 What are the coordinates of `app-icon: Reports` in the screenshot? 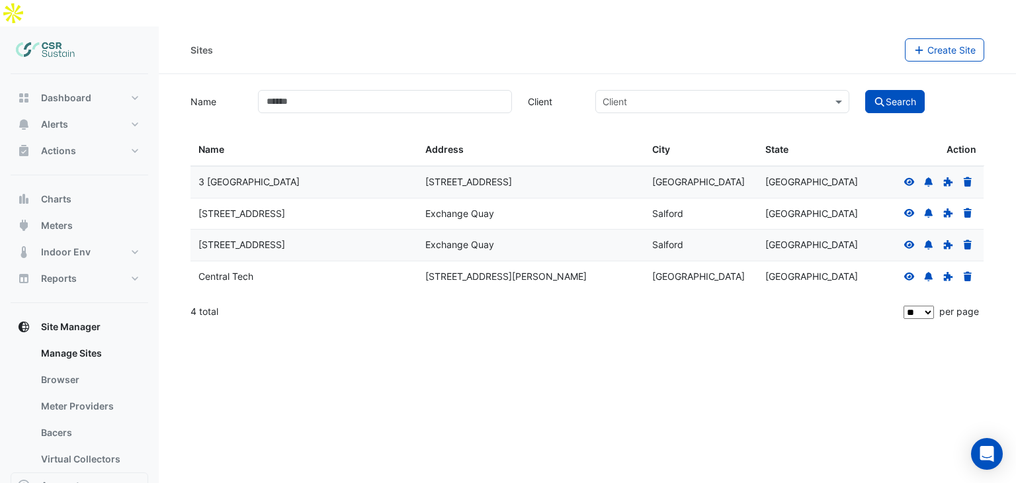 It's located at (24, 278).